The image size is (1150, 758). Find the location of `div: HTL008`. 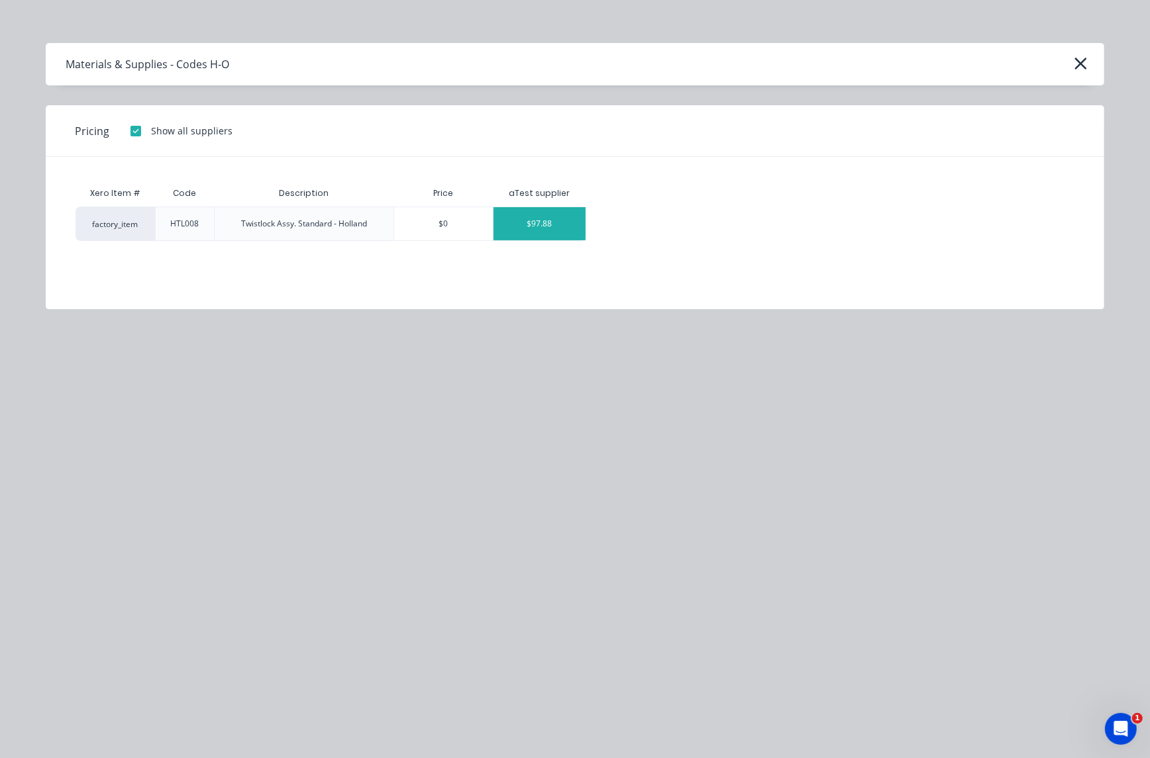

div: HTL008 is located at coordinates (185, 224).